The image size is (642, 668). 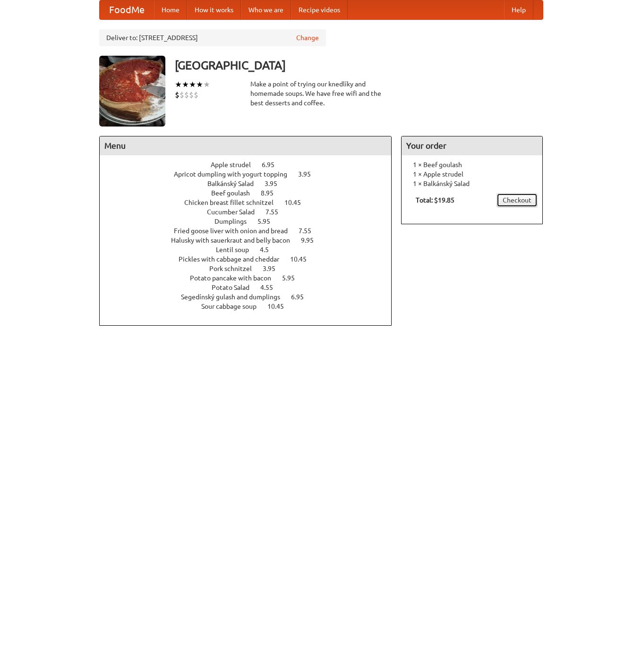 I want to click on a: Who we are, so click(x=266, y=10).